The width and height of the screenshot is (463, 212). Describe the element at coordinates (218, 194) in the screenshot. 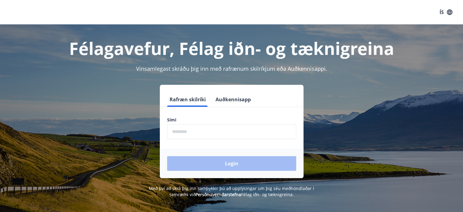

I see `a: Persónuverndarstefna` at that location.